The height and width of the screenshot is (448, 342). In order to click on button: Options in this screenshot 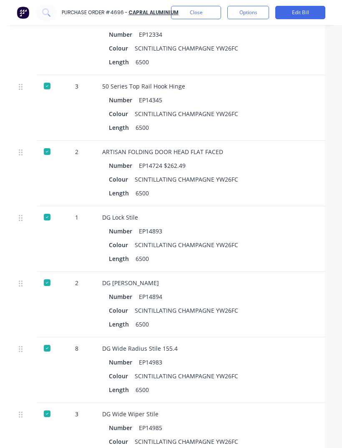, I will do `click(248, 13)`.